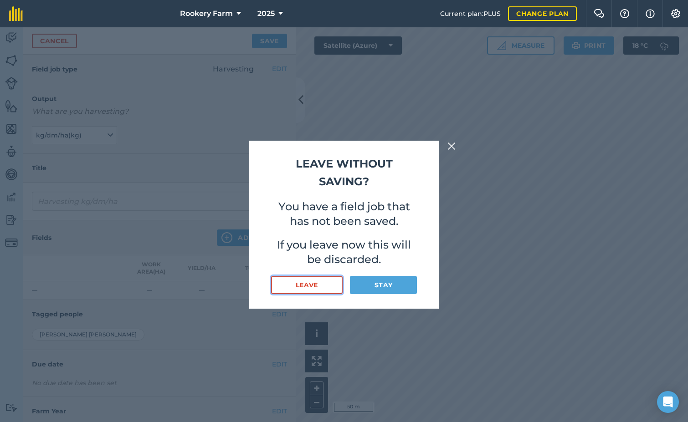  What do you see at coordinates (344, 173) in the screenshot?
I see `h2: Leave without saving?` at bounding box center [344, 173].